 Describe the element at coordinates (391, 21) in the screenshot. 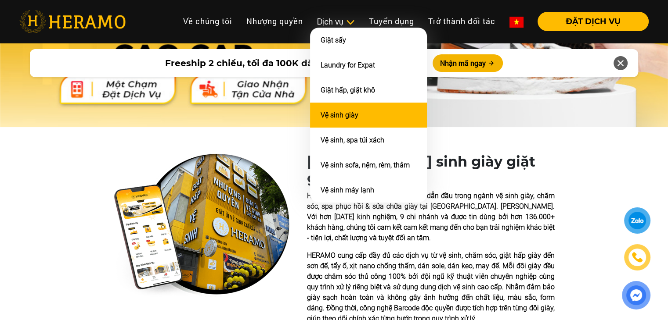

I see `a: Tuyển dụng` at that location.